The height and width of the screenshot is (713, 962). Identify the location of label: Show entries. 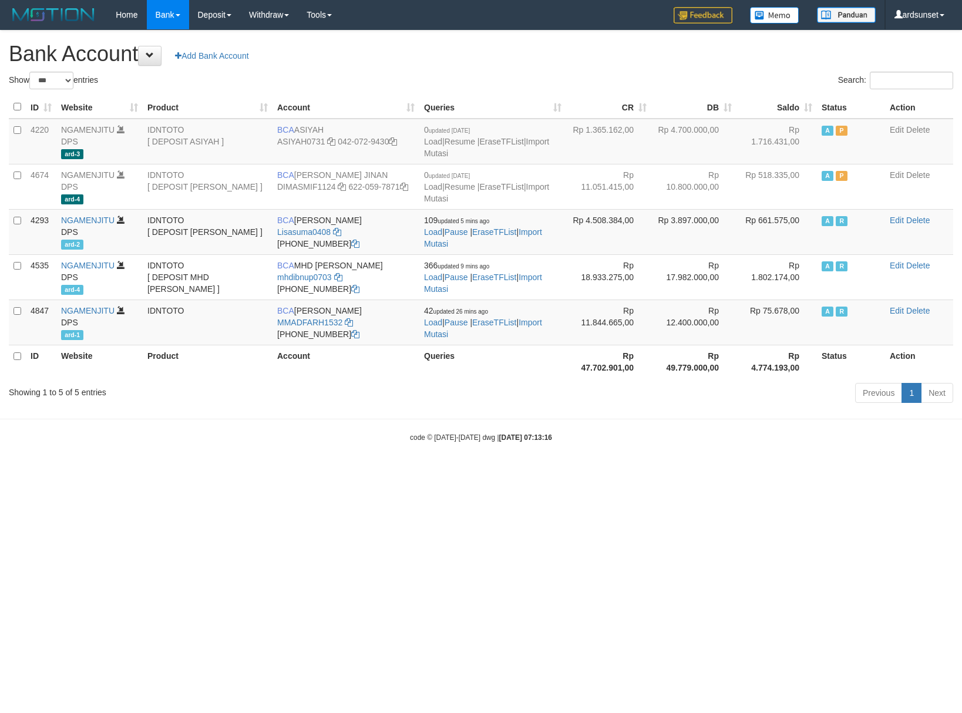
(53, 80).